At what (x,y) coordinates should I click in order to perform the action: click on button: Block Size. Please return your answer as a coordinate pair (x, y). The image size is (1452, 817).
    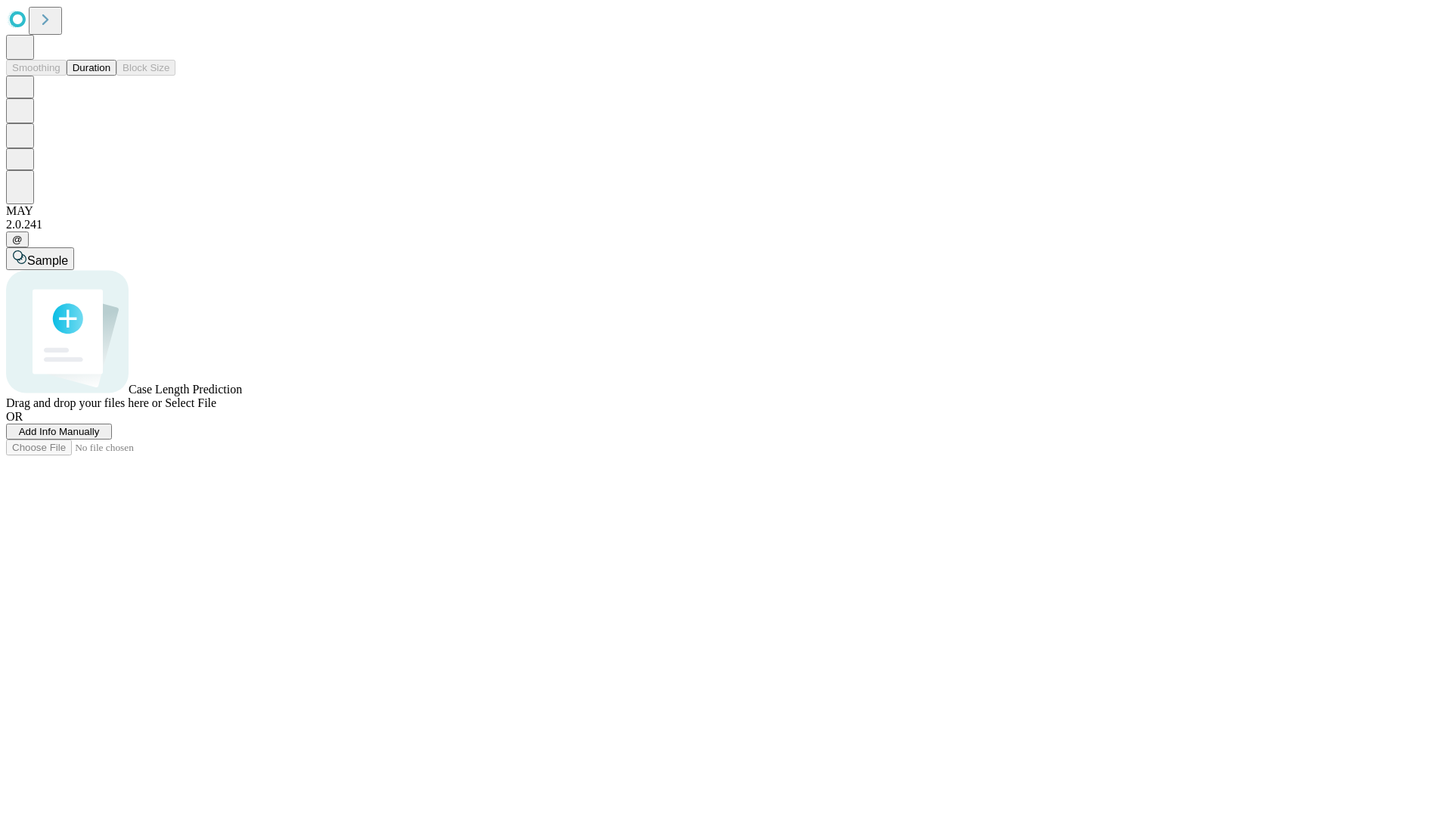
    Looking at the image, I should click on (146, 67).